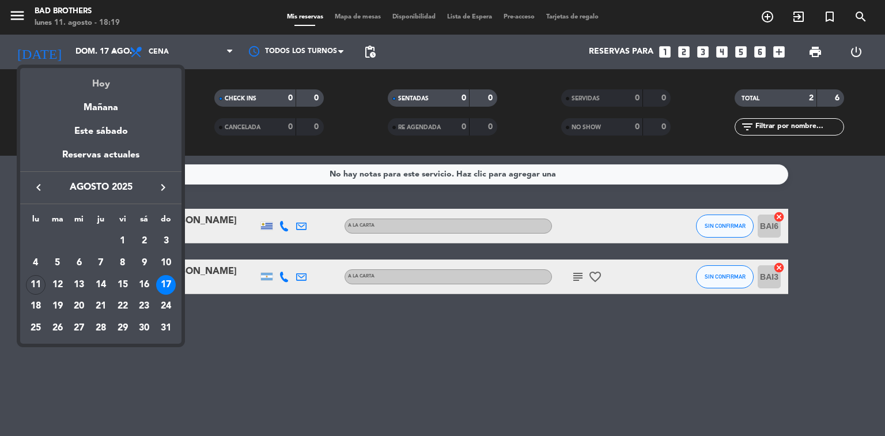 Image resolution: width=885 pixels, height=436 pixels. Describe the element at coordinates (101, 306) in the screenshot. I see `td: 21 de agosto de 2025` at that location.